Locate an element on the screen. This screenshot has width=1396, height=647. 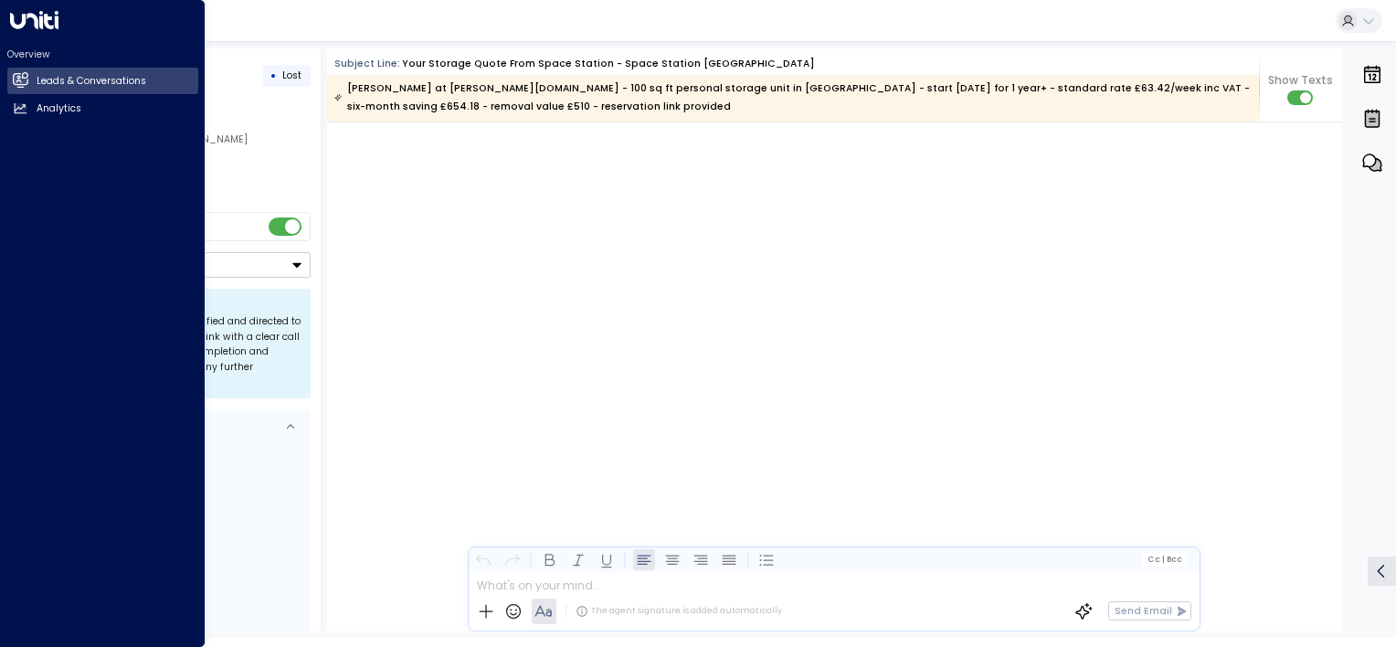
span: Subject Line: is located at coordinates (367, 63).